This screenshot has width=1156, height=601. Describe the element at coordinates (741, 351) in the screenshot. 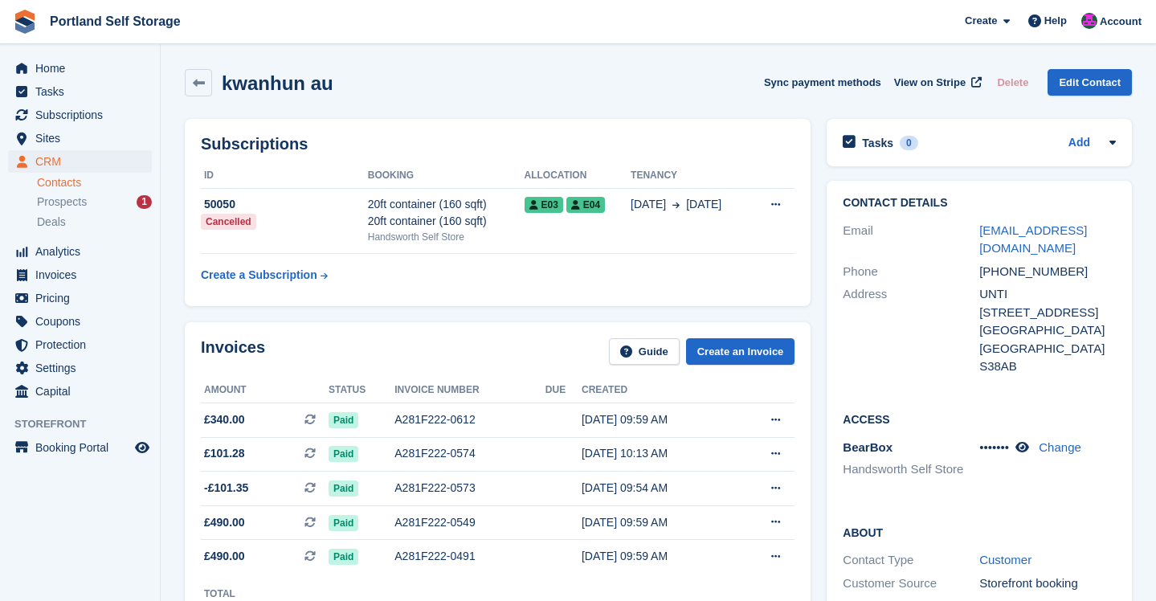

I see `a: Create an Invoice` at that location.